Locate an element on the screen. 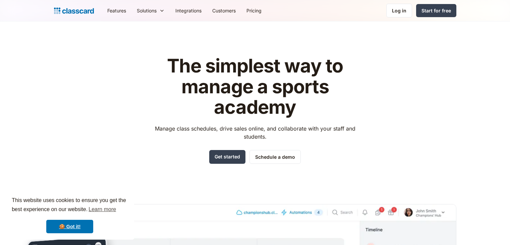 The height and width of the screenshot is (245, 510). p: Manage class schedules, drive sales online, and collaborate with your staff and students. is located at coordinates (255, 132).